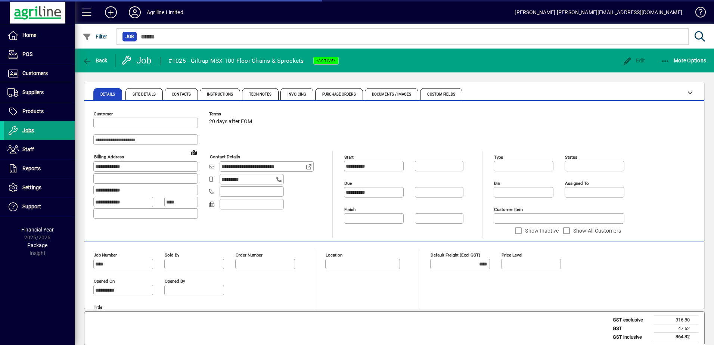 This screenshot has width=714, height=345. I want to click on mat-label: Order number, so click(249, 255).